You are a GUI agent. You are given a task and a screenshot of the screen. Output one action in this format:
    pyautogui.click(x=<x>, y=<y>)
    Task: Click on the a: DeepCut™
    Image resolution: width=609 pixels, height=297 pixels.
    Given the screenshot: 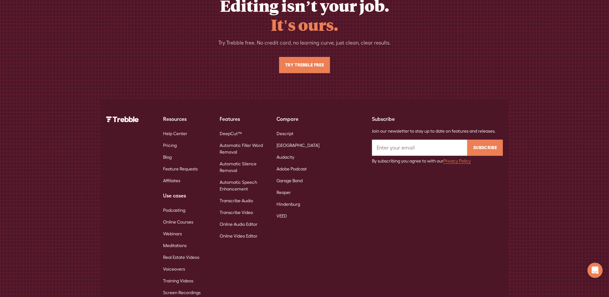 What is the action you would take?
    pyautogui.click(x=231, y=134)
    